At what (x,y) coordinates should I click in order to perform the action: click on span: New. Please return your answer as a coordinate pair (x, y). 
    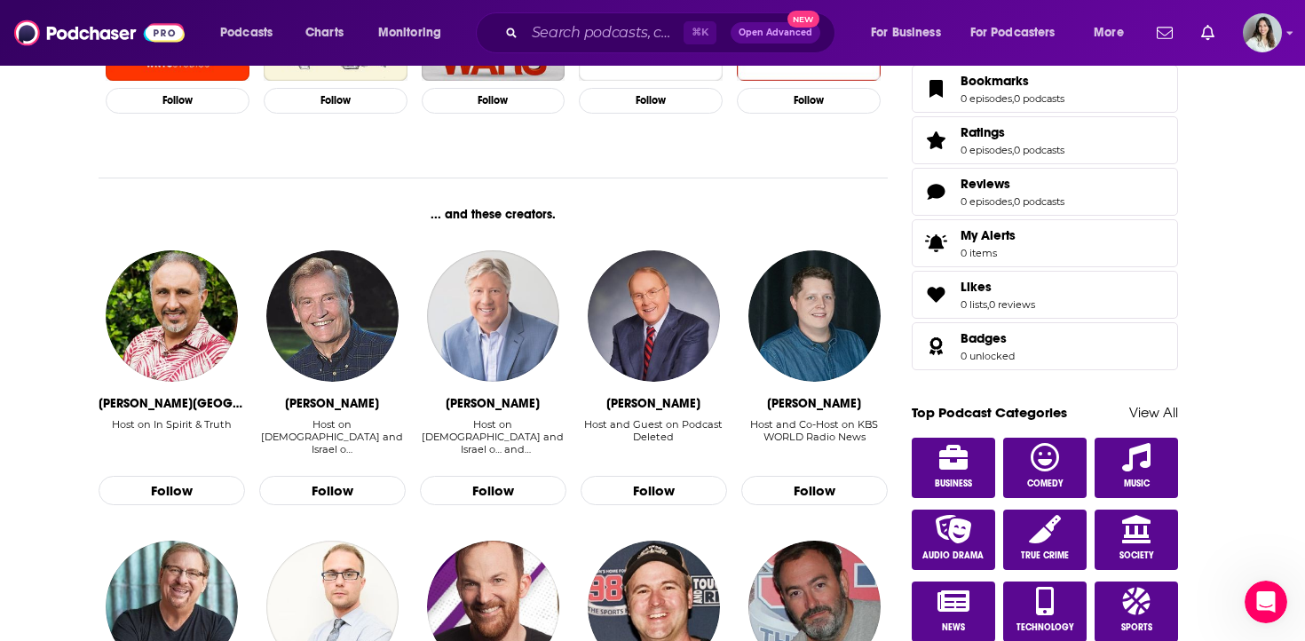
    Looking at the image, I should click on (803, 19).